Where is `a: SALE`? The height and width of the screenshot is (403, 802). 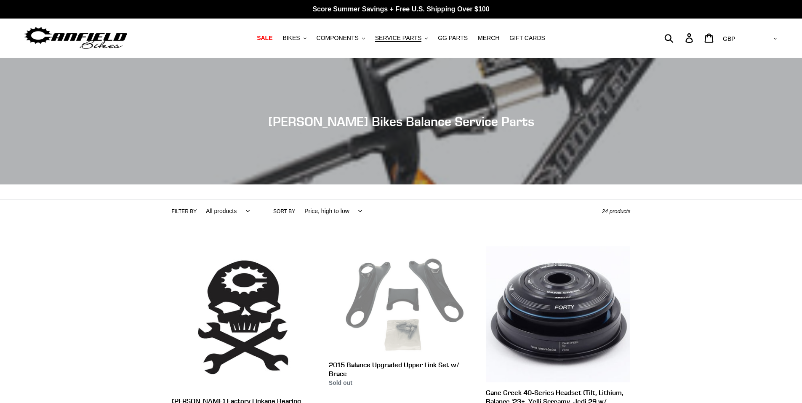 a: SALE is located at coordinates (264, 38).